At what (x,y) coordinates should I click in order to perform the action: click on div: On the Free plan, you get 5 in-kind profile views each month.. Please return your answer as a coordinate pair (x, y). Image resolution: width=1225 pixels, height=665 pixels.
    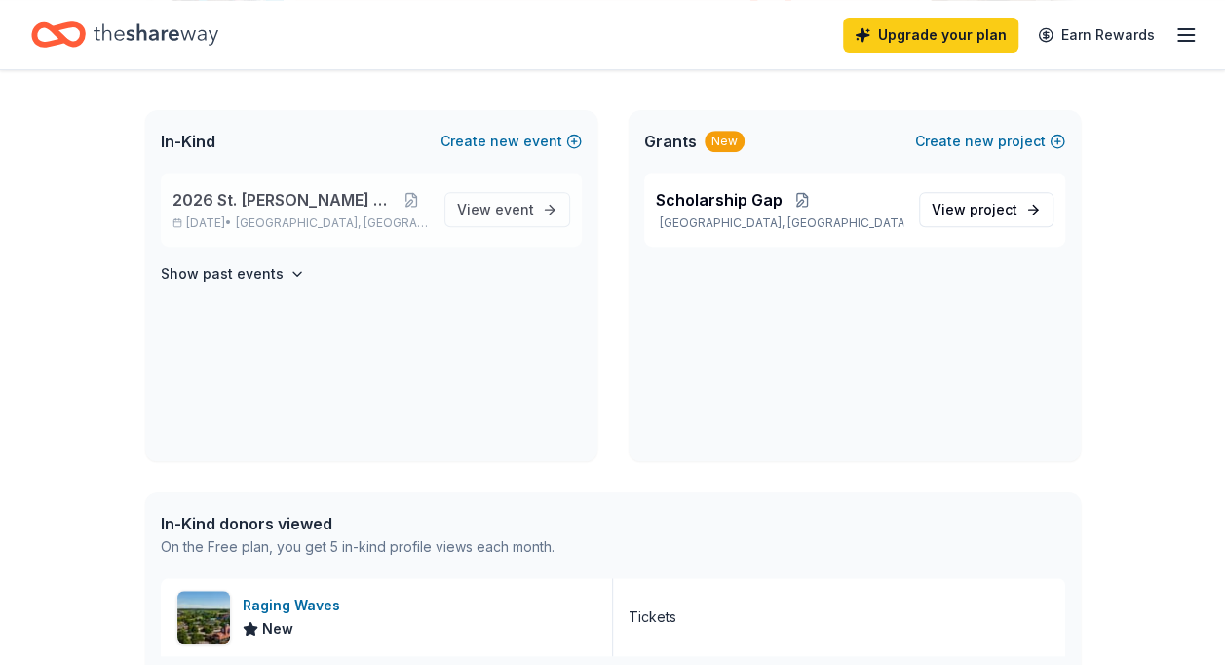
    Looking at the image, I should click on (358, 547).